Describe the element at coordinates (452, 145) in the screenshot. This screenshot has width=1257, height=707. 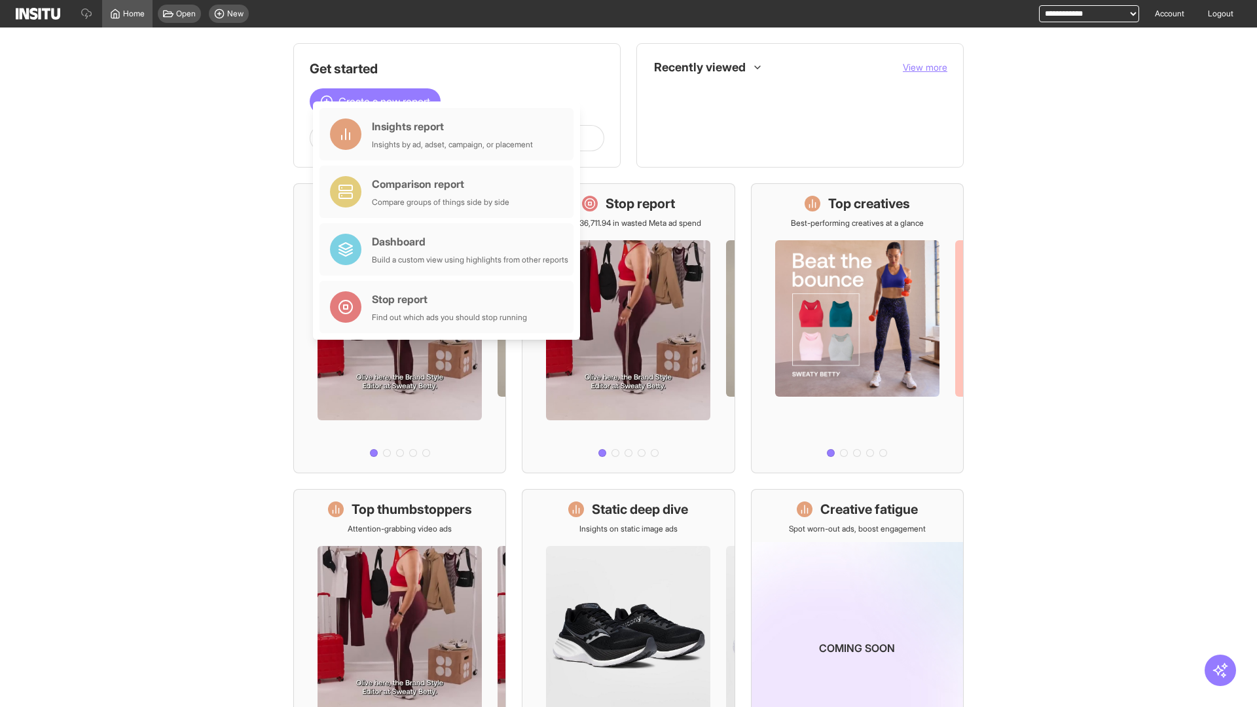
I see `div: Insights by ad, adset, campaign, or placement` at that location.